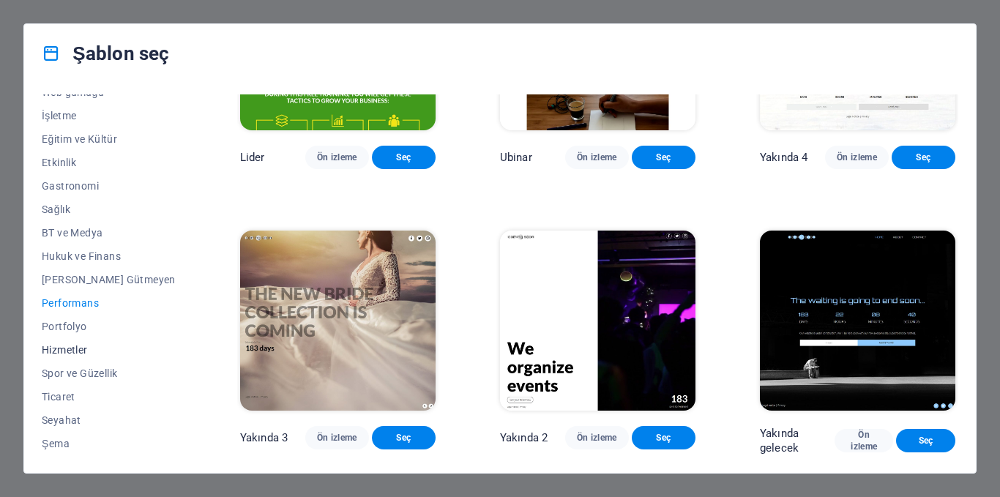  I want to click on button: İşletme, so click(108, 116).